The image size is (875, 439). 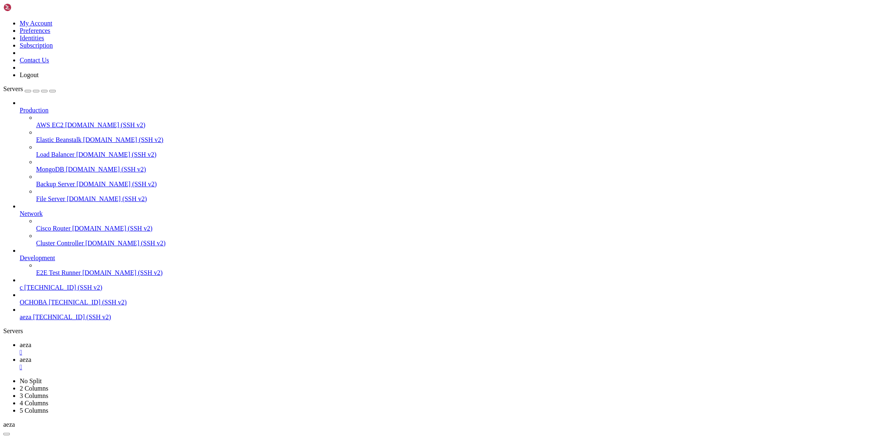 What do you see at coordinates (386, 265) in the screenshot?
I see `x-row: usage: pm2 [options] <command>` at bounding box center [386, 265].